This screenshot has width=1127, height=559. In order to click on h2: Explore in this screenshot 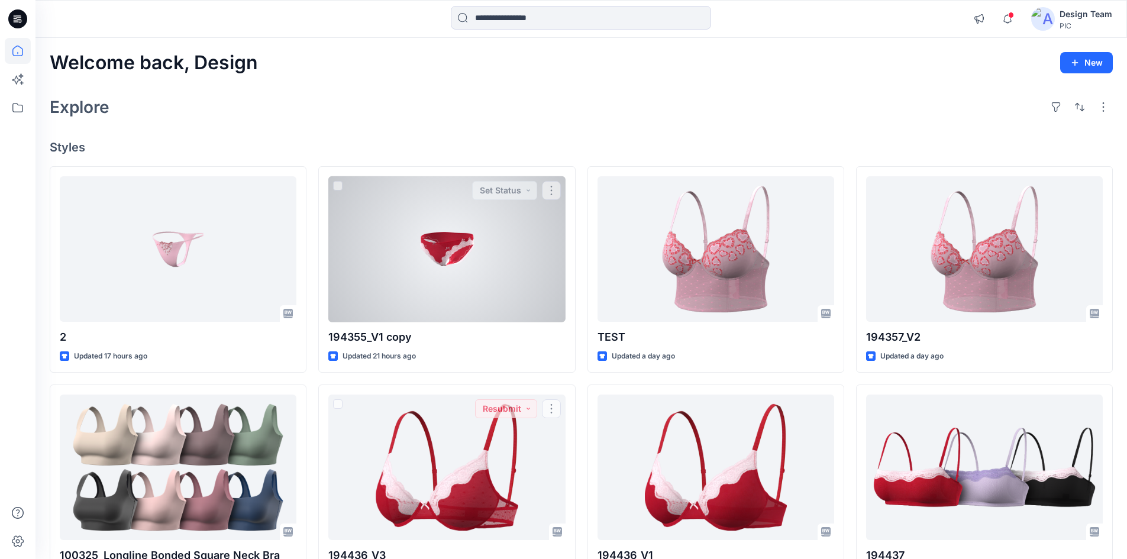, I will do `click(79, 107)`.